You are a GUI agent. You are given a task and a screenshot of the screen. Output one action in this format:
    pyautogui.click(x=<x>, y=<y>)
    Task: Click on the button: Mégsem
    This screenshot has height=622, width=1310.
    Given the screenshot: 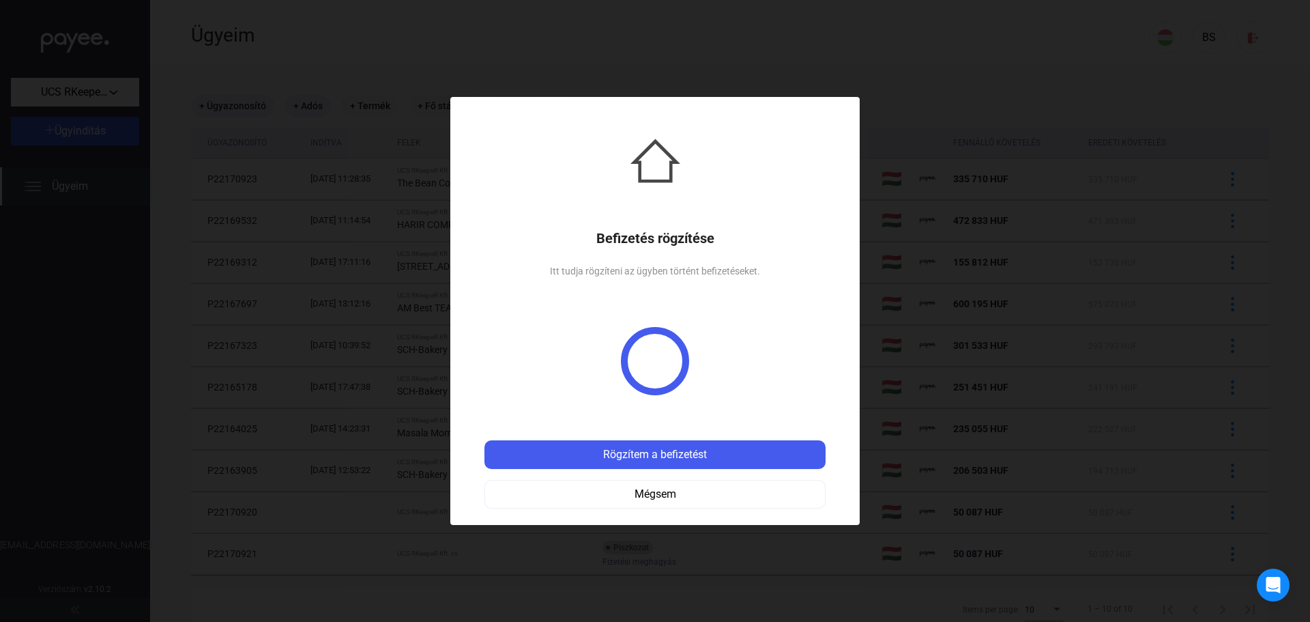 What is the action you would take?
    pyautogui.click(x=655, y=494)
    